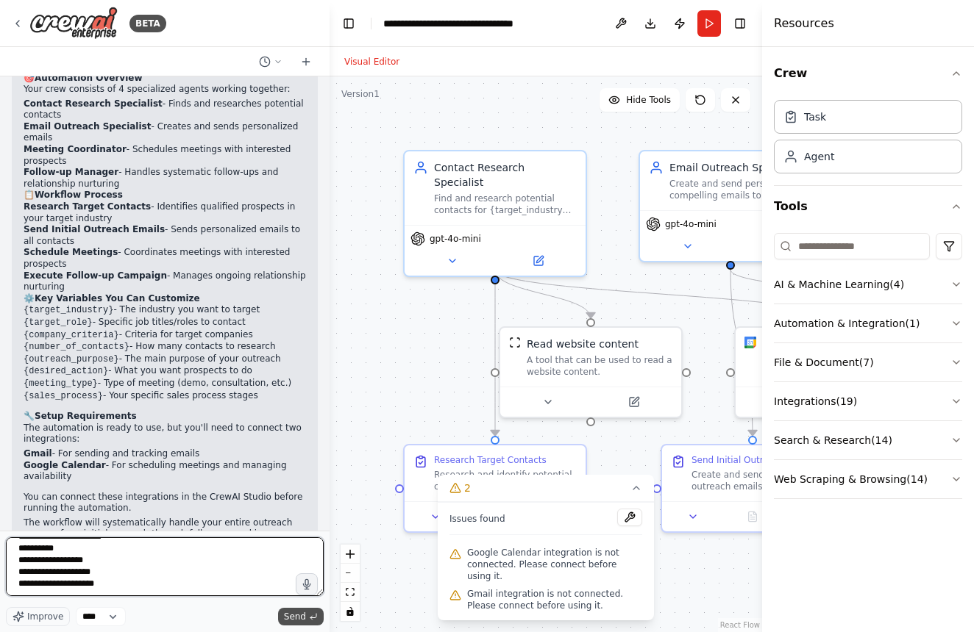 The image size is (974, 632). What do you see at coordinates (599, 366) in the screenshot?
I see `div: A tool that can be used to read a website content.` at bounding box center [599, 366].